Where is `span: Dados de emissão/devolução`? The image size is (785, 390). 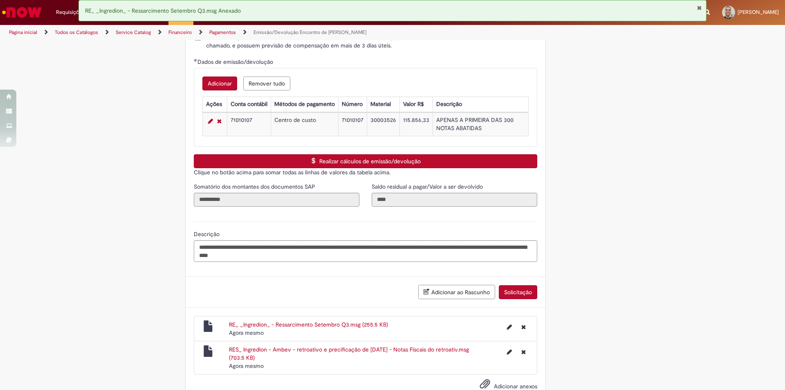
span: Dados de emissão/devolução is located at coordinates (236, 62).